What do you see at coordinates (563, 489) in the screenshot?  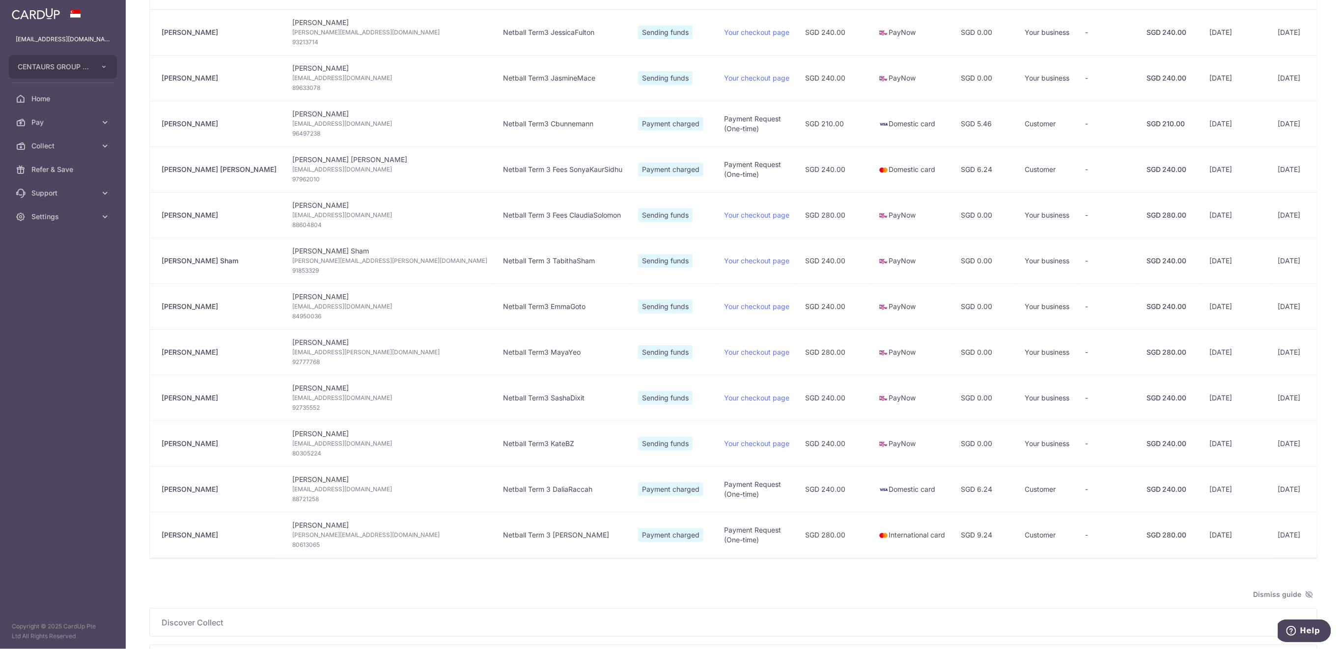 I see `td: Netball Term 3 DaliaRaccah` at bounding box center [563, 489].